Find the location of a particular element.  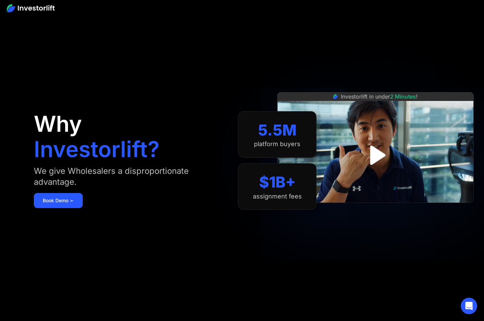

div: 5.5M is located at coordinates (277, 130).